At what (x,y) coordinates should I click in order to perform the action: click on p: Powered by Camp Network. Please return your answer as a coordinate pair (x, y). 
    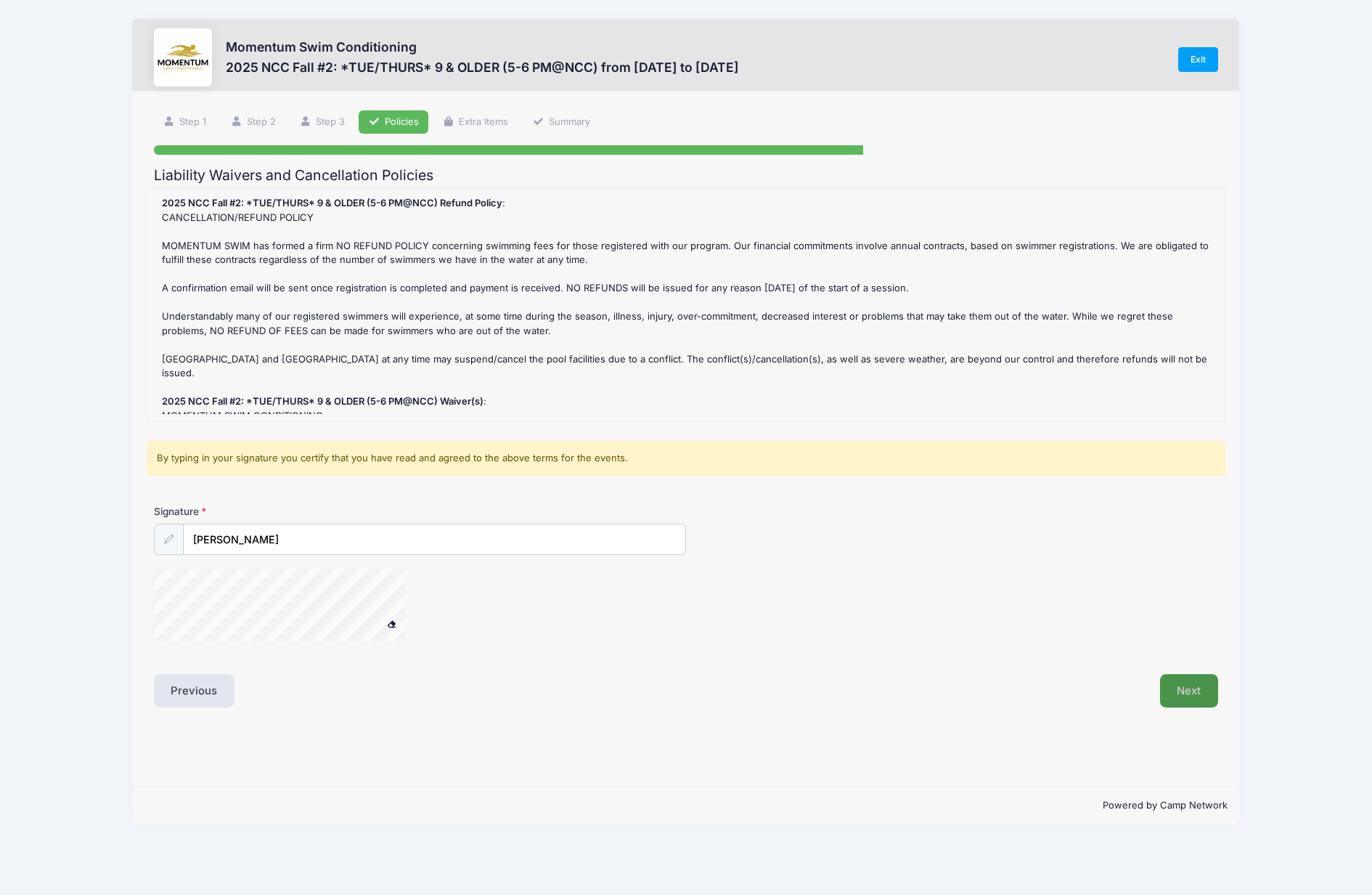
    Looking at the image, I should click on (686, 806).